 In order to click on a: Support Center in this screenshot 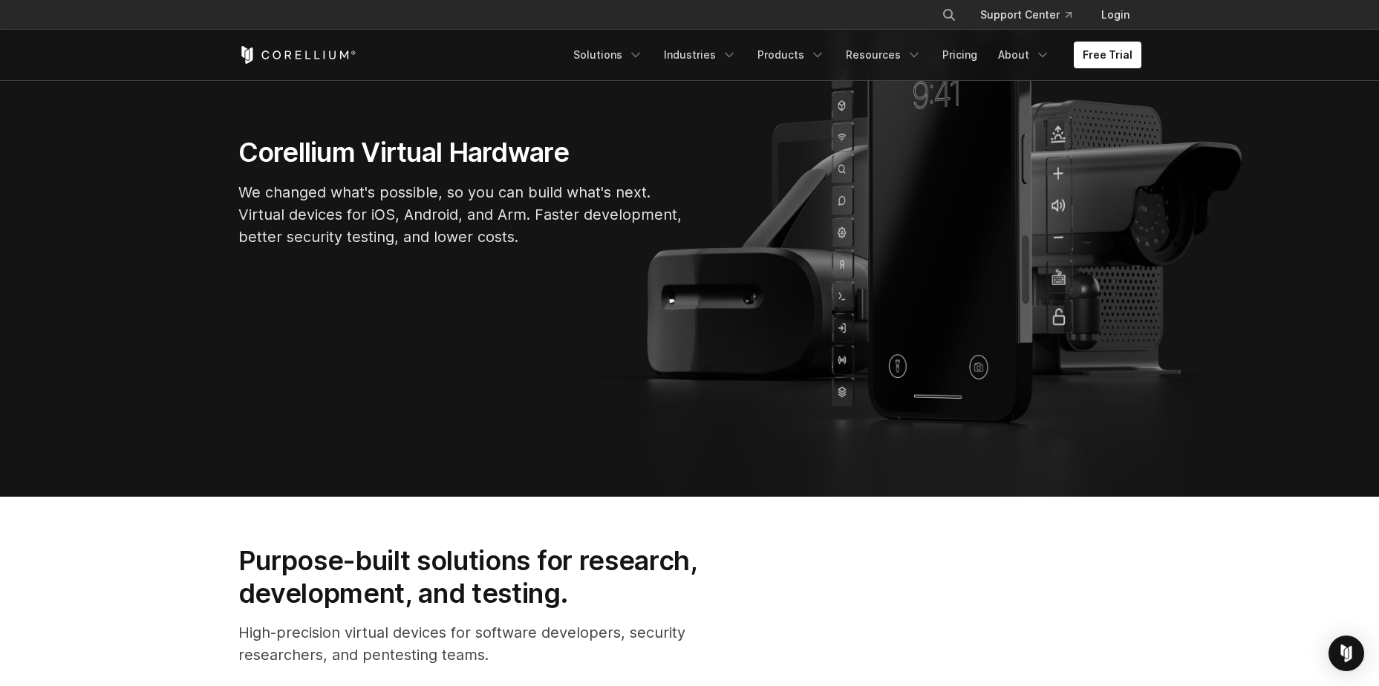, I will do `click(1025, 15)`.